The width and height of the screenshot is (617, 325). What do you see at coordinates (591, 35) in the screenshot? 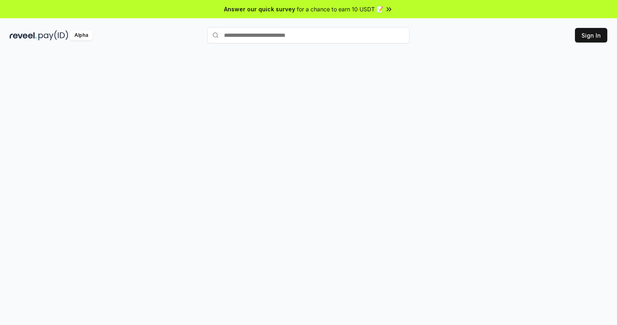
I see `button: Sign In` at bounding box center [591, 35].